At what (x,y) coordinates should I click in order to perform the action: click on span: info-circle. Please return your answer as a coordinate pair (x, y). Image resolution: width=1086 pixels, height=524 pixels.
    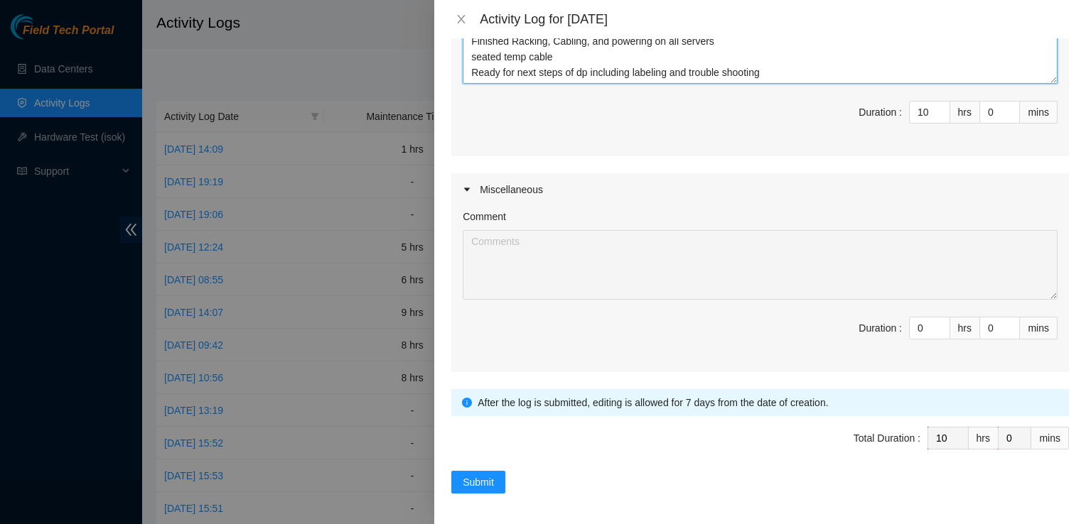
    Looking at the image, I should click on (467, 403).